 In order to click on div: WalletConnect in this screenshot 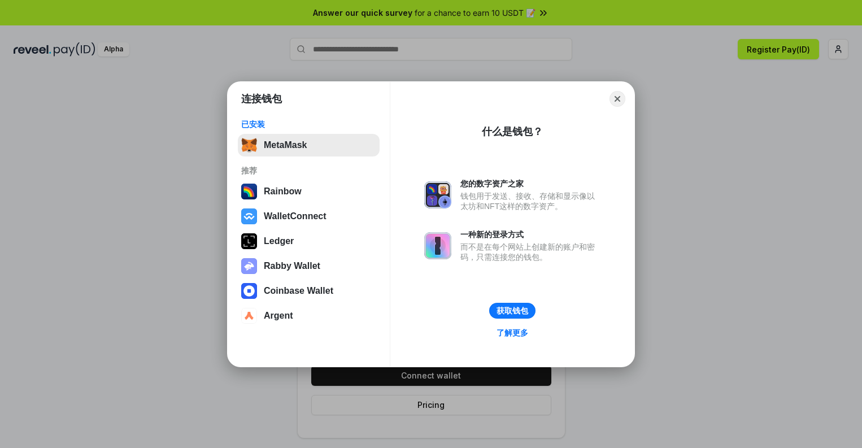, I will do `click(295, 216)`.